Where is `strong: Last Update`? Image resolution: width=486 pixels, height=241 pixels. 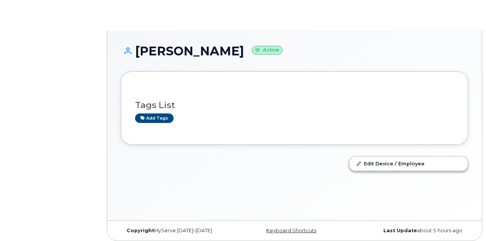
strong: Last Update is located at coordinates (400, 230).